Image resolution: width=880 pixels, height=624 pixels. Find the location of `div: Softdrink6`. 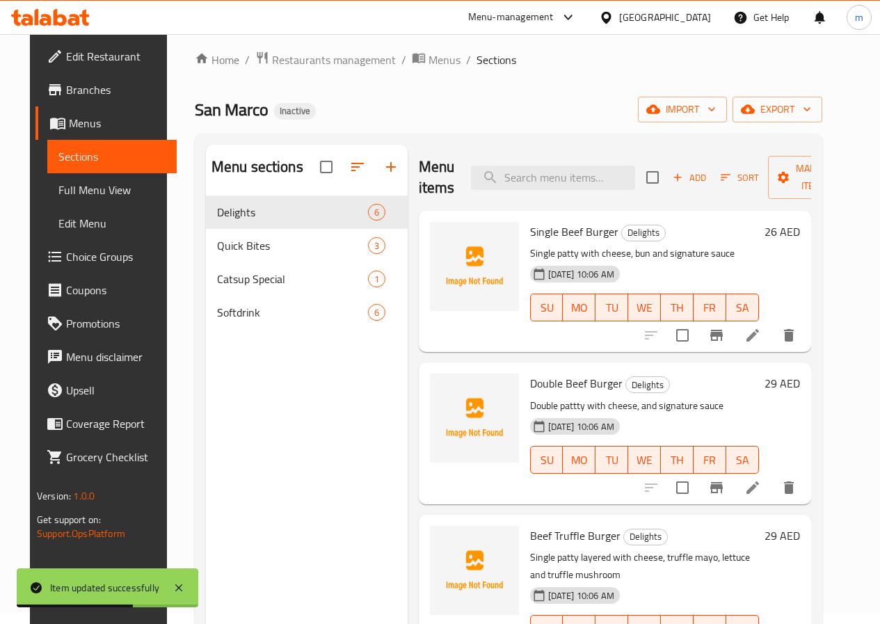

div: Softdrink6 is located at coordinates (307, 312).